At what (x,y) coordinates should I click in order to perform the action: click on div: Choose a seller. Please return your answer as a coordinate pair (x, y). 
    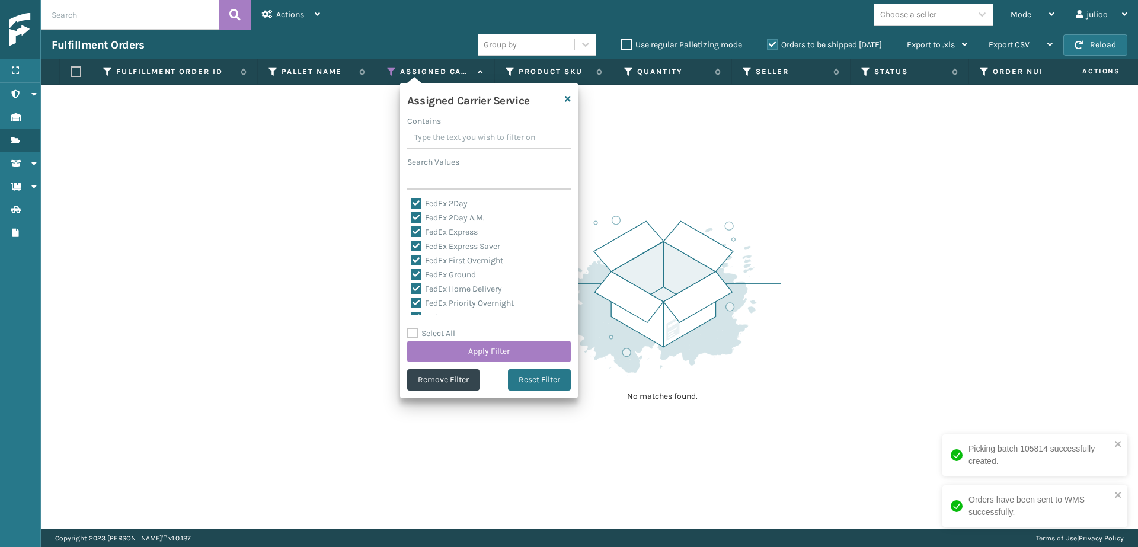
    Looking at the image, I should click on (908, 14).